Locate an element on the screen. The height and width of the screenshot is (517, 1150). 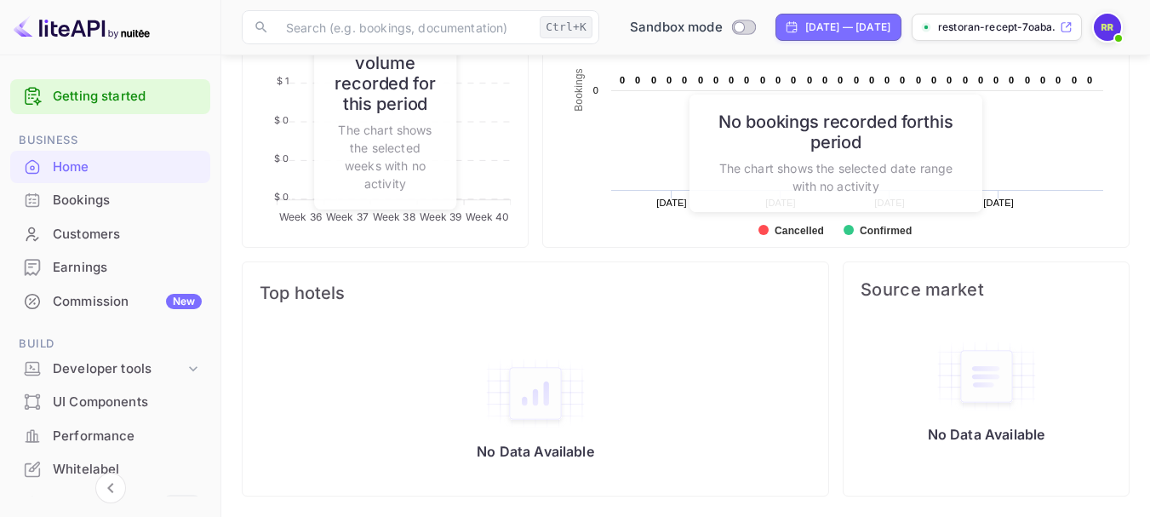
tspan: Week 39 is located at coordinates (441, 216).